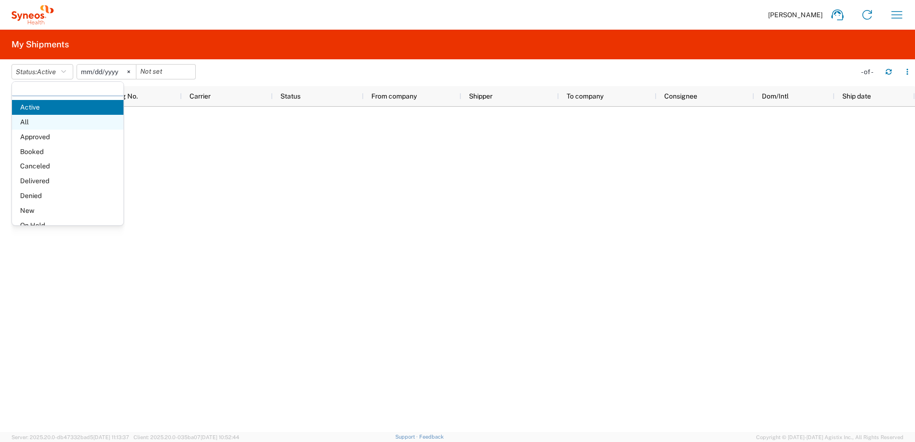 The image size is (915, 442). What do you see at coordinates (67, 166) in the screenshot?
I see `span: Canceled` at bounding box center [67, 166].